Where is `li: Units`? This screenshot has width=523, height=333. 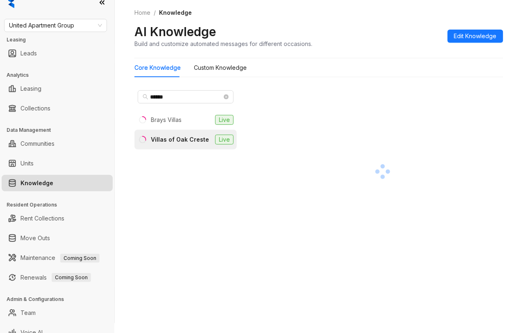
li: Units is located at coordinates (57, 163).